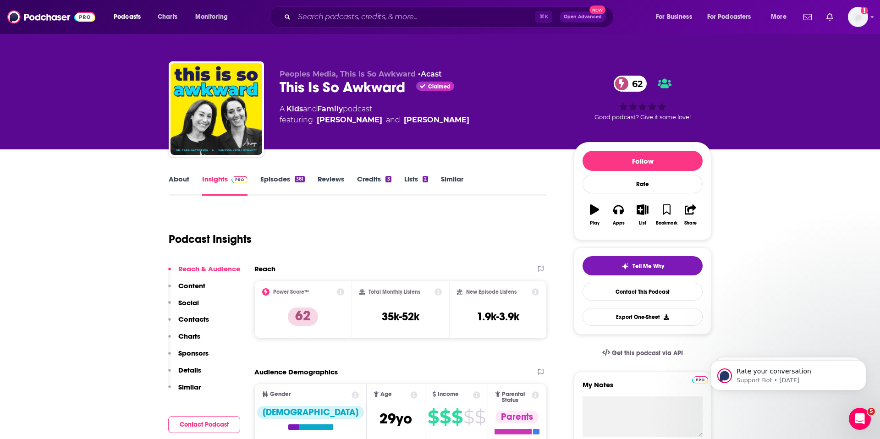 This screenshot has height=439, width=880. I want to click on button: Show profile menu, so click(858, 17).